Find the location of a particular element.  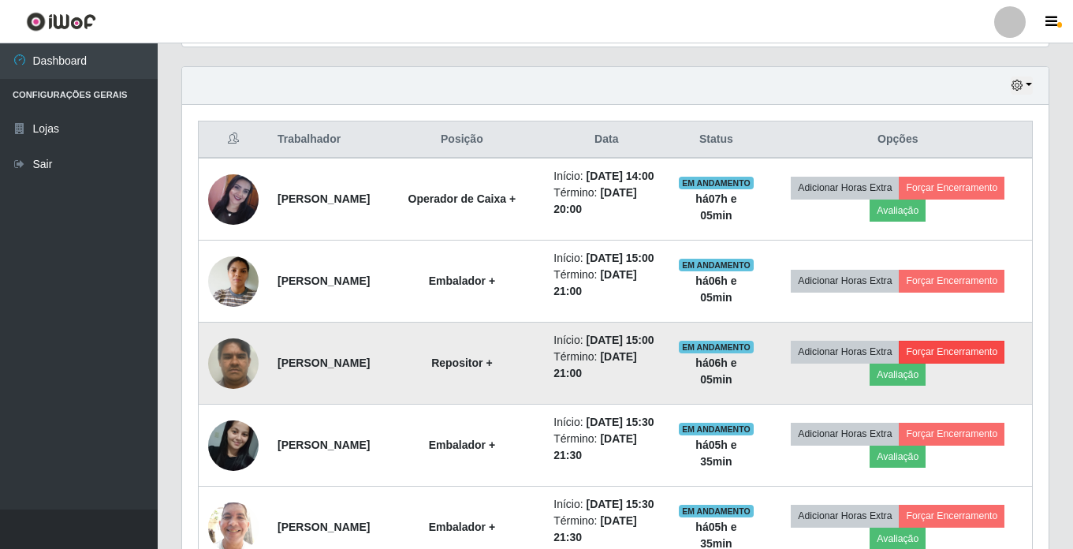

th: Posição is located at coordinates (461, 140).